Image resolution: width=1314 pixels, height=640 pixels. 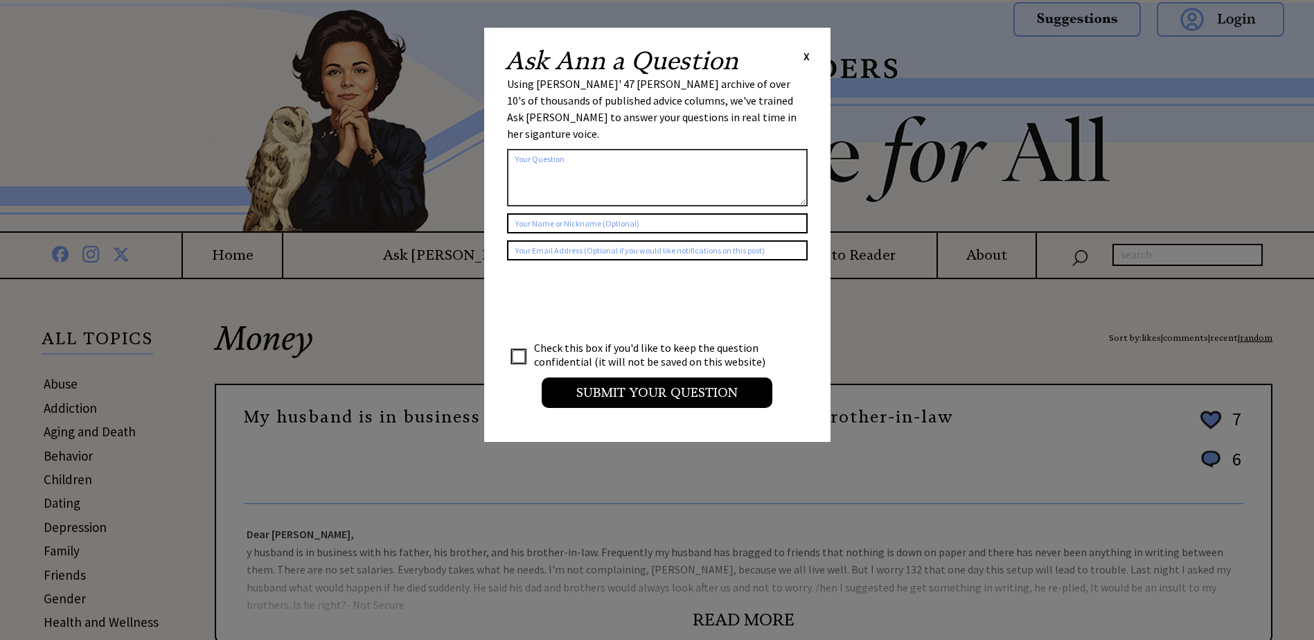 I want to click on span: X, so click(x=807, y=56).